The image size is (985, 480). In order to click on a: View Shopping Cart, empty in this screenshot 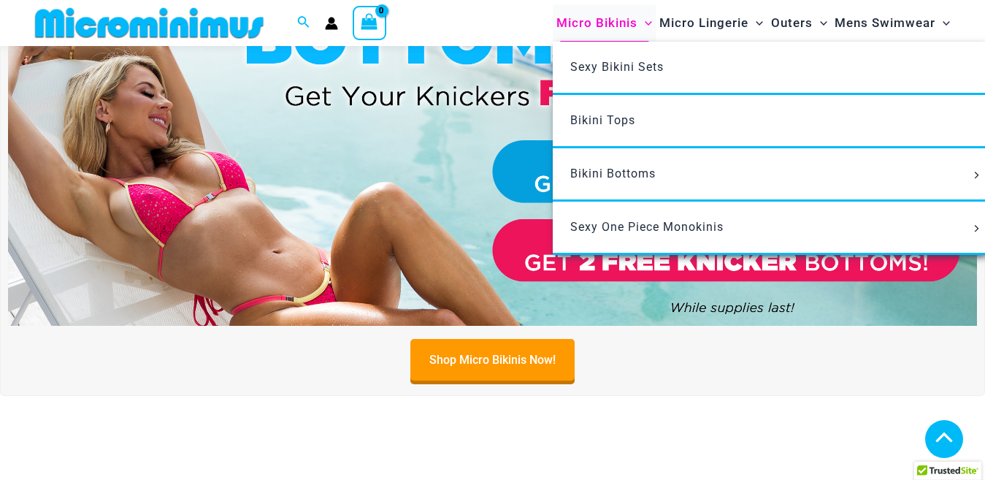, I will do `click(370, 23)`.